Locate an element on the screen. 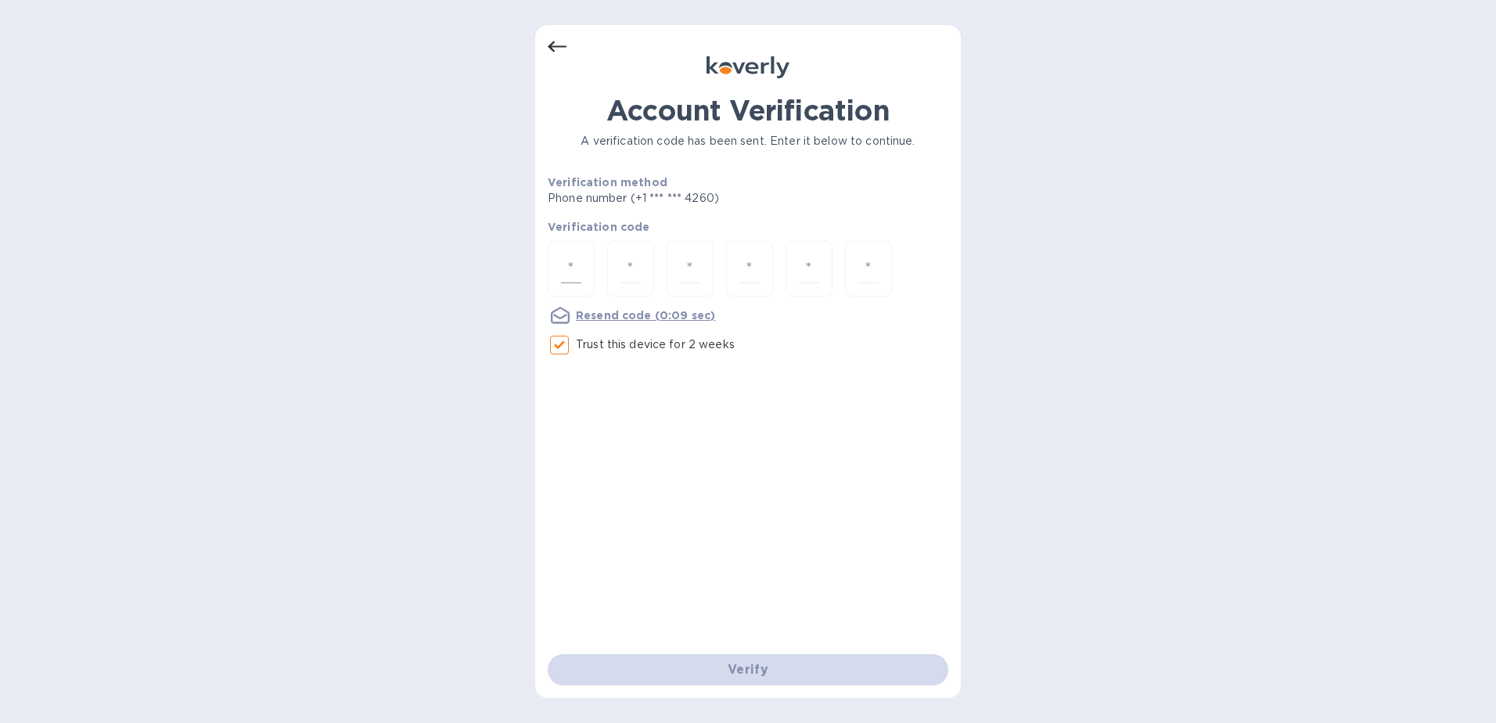 The image size is (1496, 723). p: Trust this device for 2 weeks is located at coordinates (655, 344).